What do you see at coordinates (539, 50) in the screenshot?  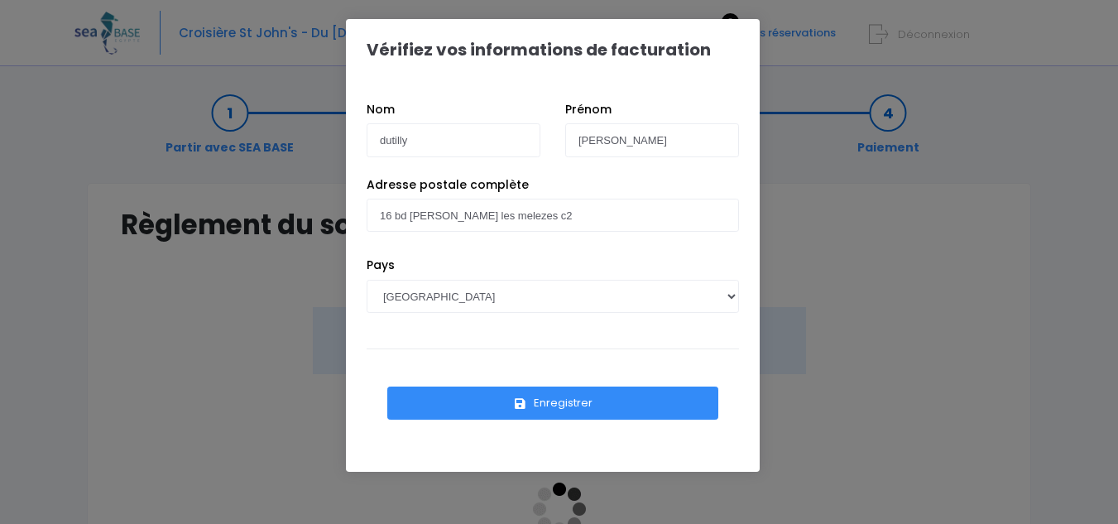 I see `h1: Vérifiez vos informations de facturation` at bounding box center [539, 50].